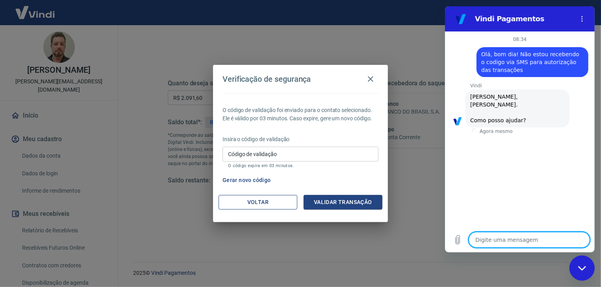  I want to click on p: Insira o código de validação, so click(300, 139).